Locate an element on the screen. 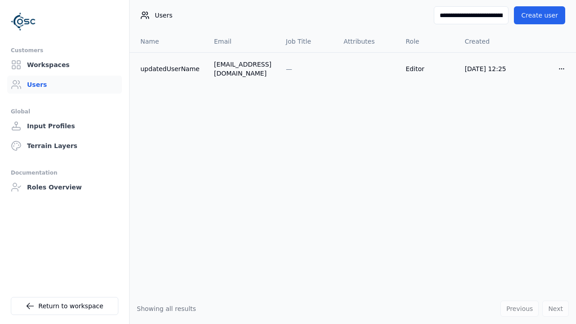 The image size is (576, 324). img: Logo is located at coordinates (23, 22).